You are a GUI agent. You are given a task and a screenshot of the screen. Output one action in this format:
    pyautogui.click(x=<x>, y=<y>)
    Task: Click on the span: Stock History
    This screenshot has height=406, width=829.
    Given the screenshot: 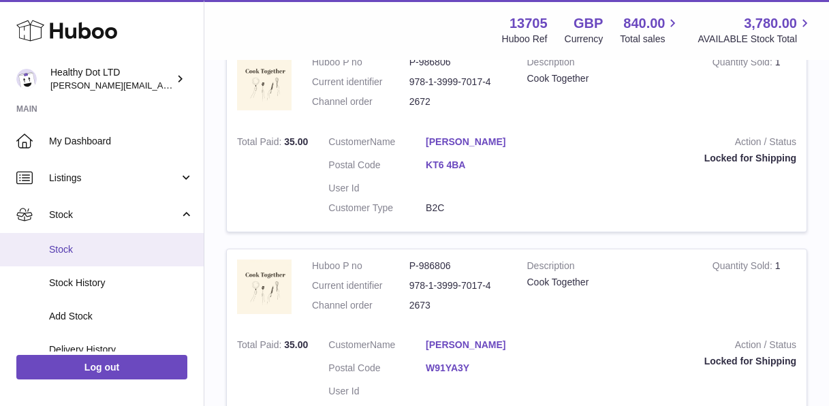 What is the action you would take?
    pyautogui.click(x=121, y=283)
    